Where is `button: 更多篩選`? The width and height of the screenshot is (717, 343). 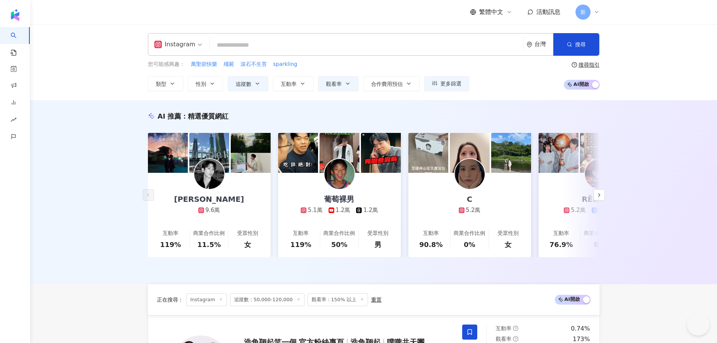 button: 更多篩選 is located at coordinates (447, 84).